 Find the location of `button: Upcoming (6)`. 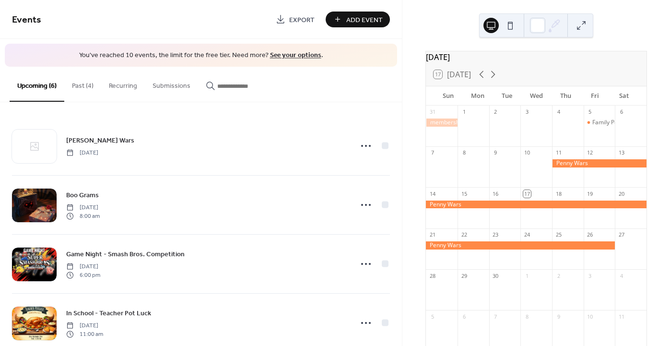

button: Upcoming (6) is located at coordinates (37, 84).